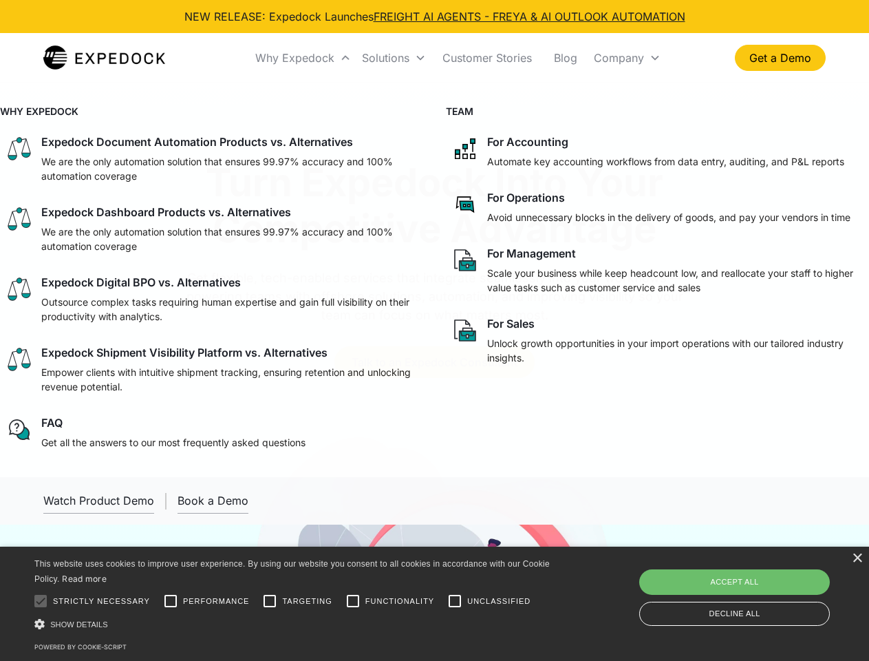 This screenshot has height=661, width=869. I want to click on p: Empower clients with intuitive shipment tracking, ensuring retention and unlocking revenue potent..., so click(230, 379).